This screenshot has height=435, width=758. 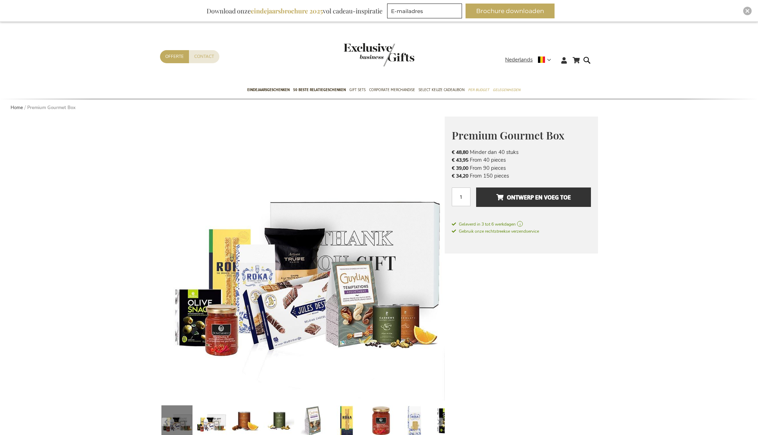 What do you see at coordinates (425, 11) in the screenshot?
I see `input: E-mailadres` at bounding box center [425, 11].